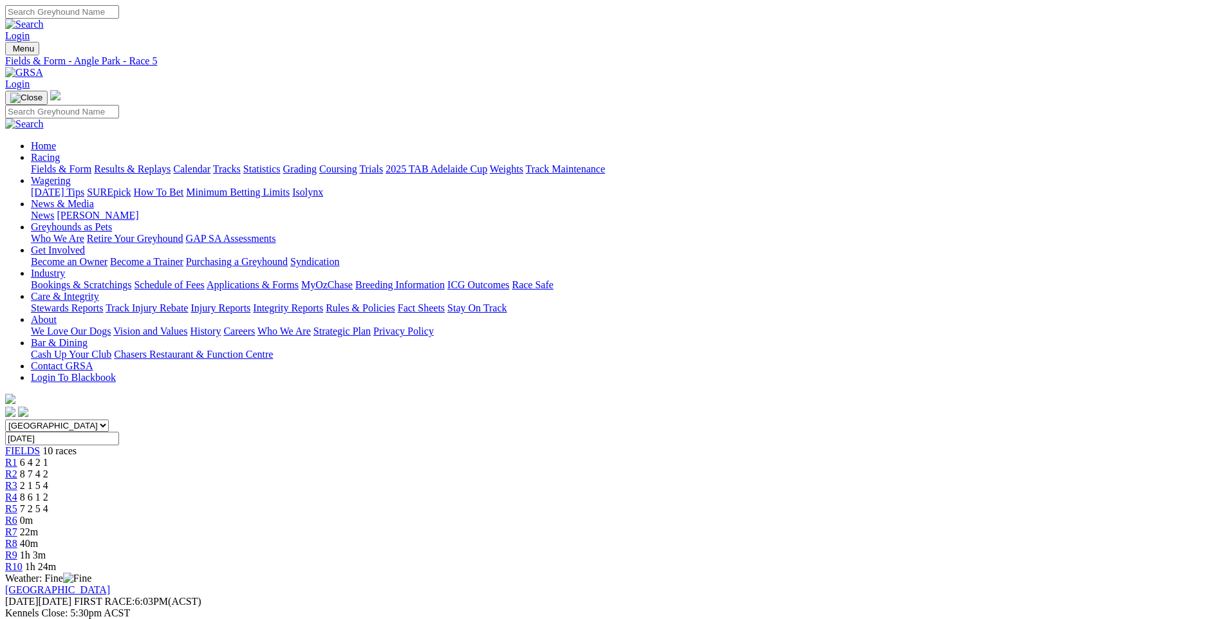  What do you see at coordinates (11, 474) in the screenshot?
I see `a: R2` at bounding box center [11, 474].